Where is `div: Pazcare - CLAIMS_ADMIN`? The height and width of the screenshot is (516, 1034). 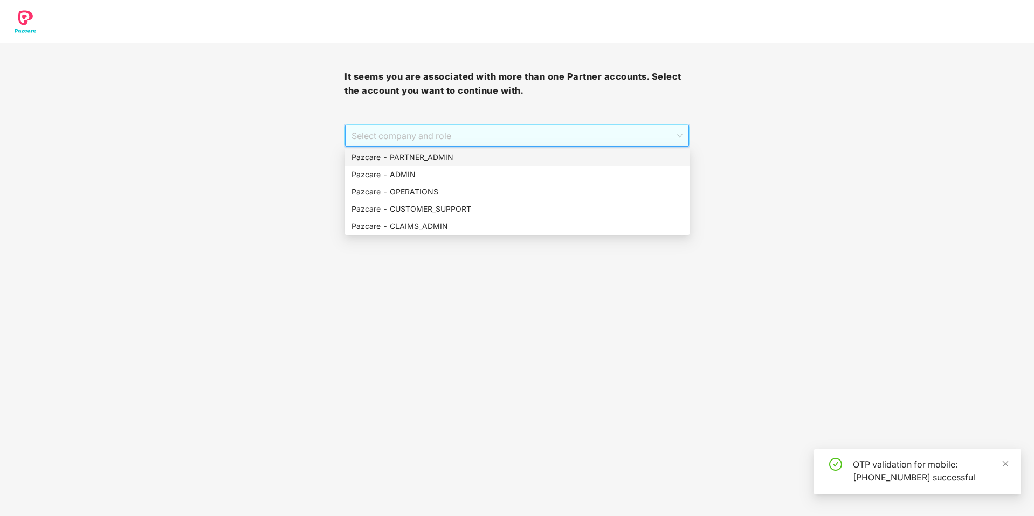
div: Pazcare - CLAIMS_ADMIN is located at coordinates (517, 226).